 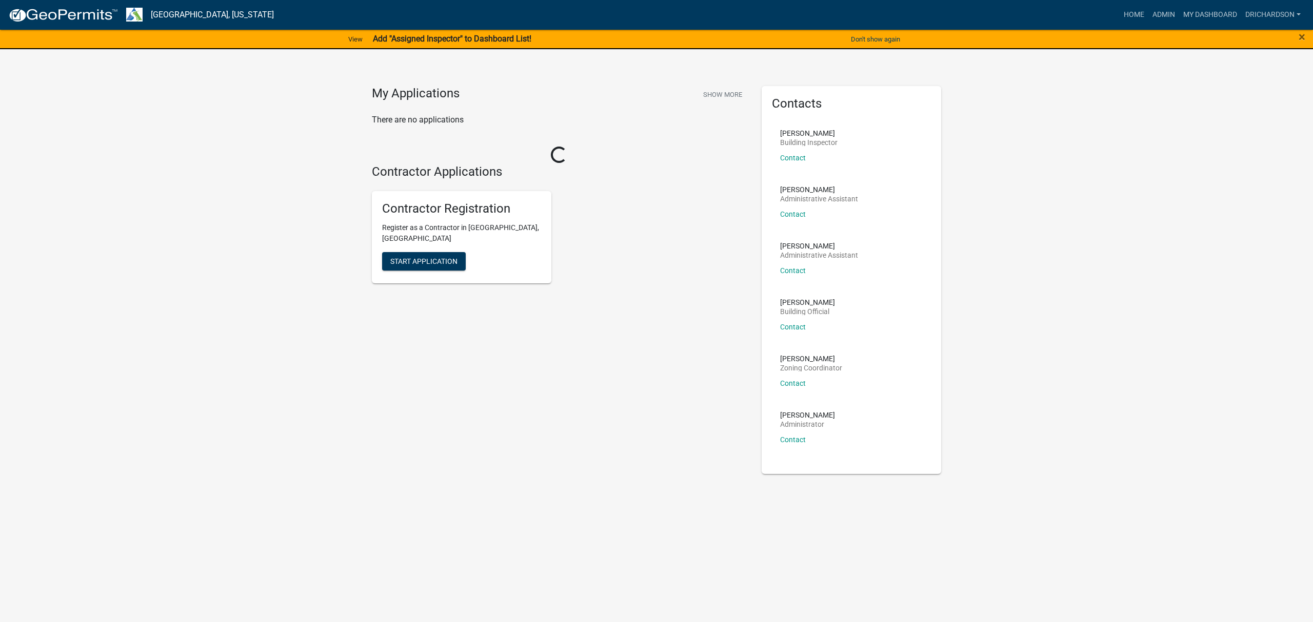 What do you see at coordinates (807, 312) in the screenshot?
I see `p: Building Official` at bounding box center [807, 312].